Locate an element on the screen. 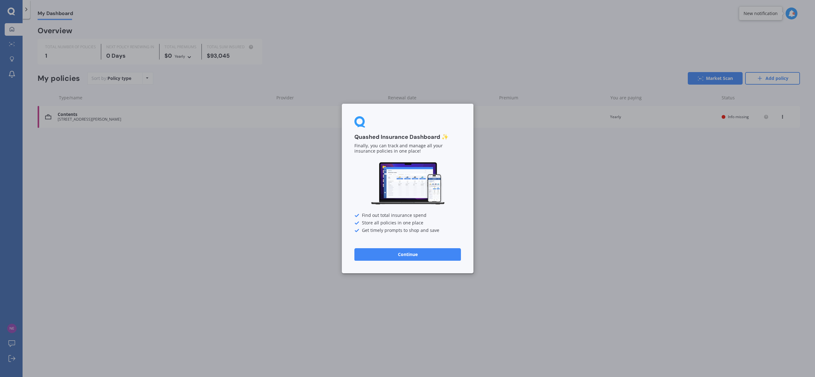 The image size is (815, 377). div: Find out total insurance spend is located at coordinates (407, 215).